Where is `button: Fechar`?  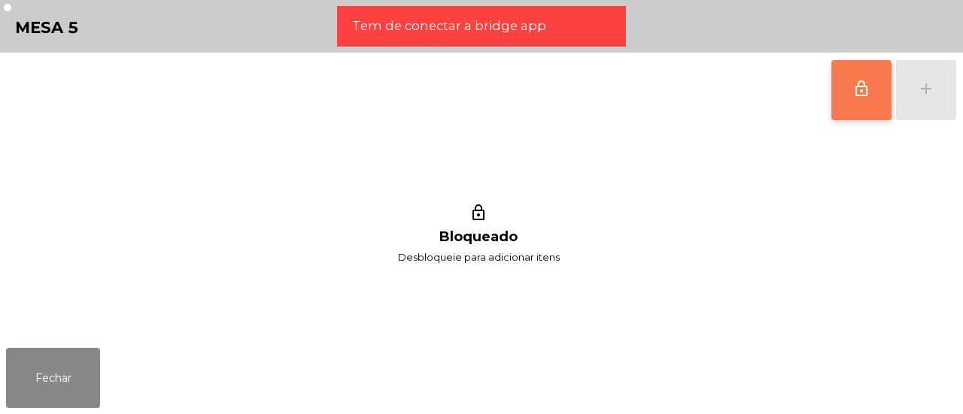 button: Fechar is located at coordinates (53, 378).